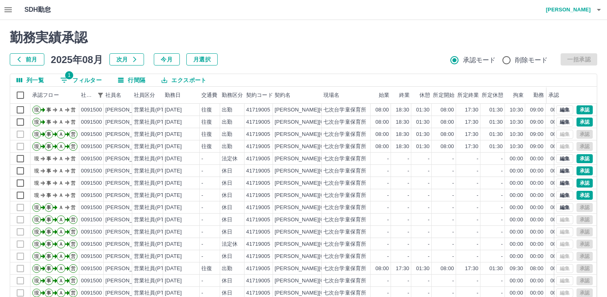 The image size is (607, 297). What do you see at coordinates (227, 122) in the screenshot?
I see `div: 出勤` at bounding box center [227, 122].